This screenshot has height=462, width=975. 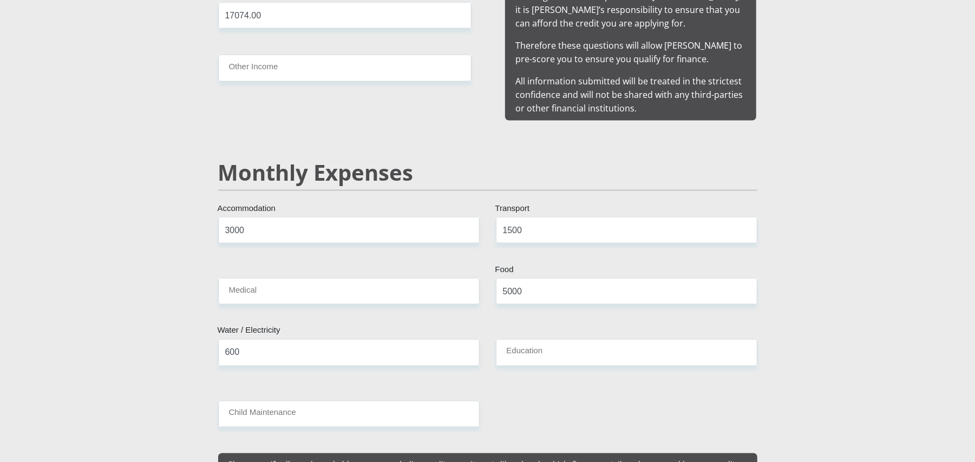 What do you see at coordinates (349, 414) in the screenshot?
I see `input: Expenses - Child Maintenance` at bounding box center [349, 414].